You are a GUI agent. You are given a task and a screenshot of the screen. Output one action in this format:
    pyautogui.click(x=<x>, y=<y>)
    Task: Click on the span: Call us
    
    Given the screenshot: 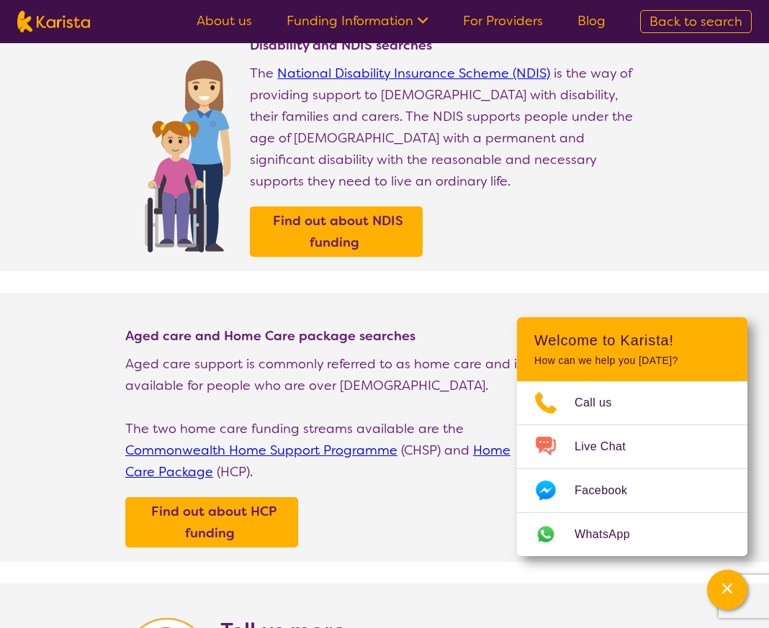 What is the action you would take?
    pyautogui.click(x=602, y=403)
    